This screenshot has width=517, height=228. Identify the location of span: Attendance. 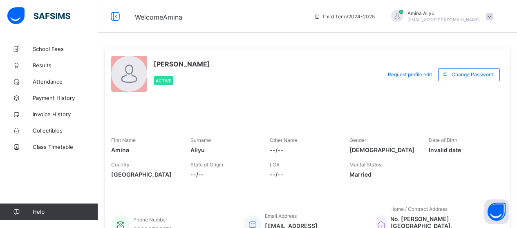
(65, 82).